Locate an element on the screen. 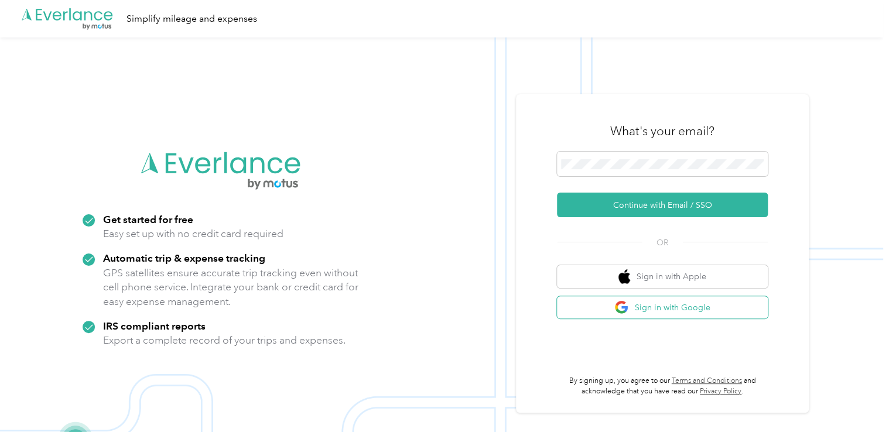 The image size is (889, 432). img: google logo is located at coordinates (621, 307).